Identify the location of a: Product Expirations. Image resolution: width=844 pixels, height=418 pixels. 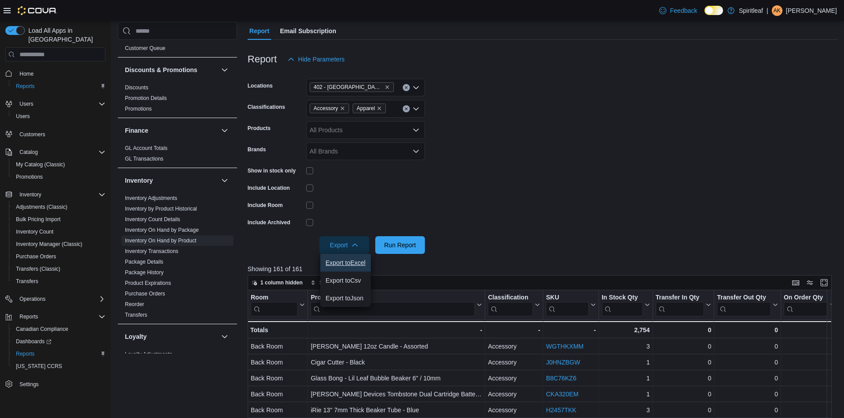
(148, 283).